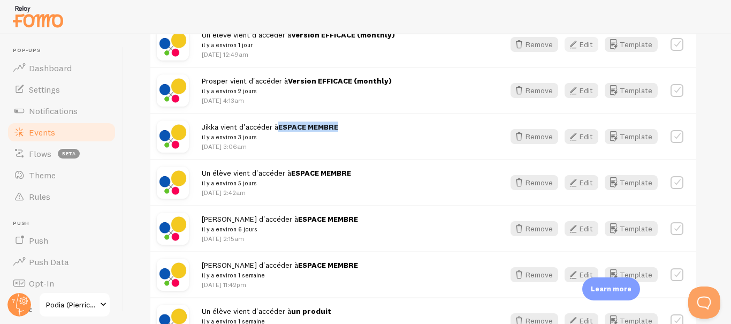  I want to click on a: Events, so click(62, 132).